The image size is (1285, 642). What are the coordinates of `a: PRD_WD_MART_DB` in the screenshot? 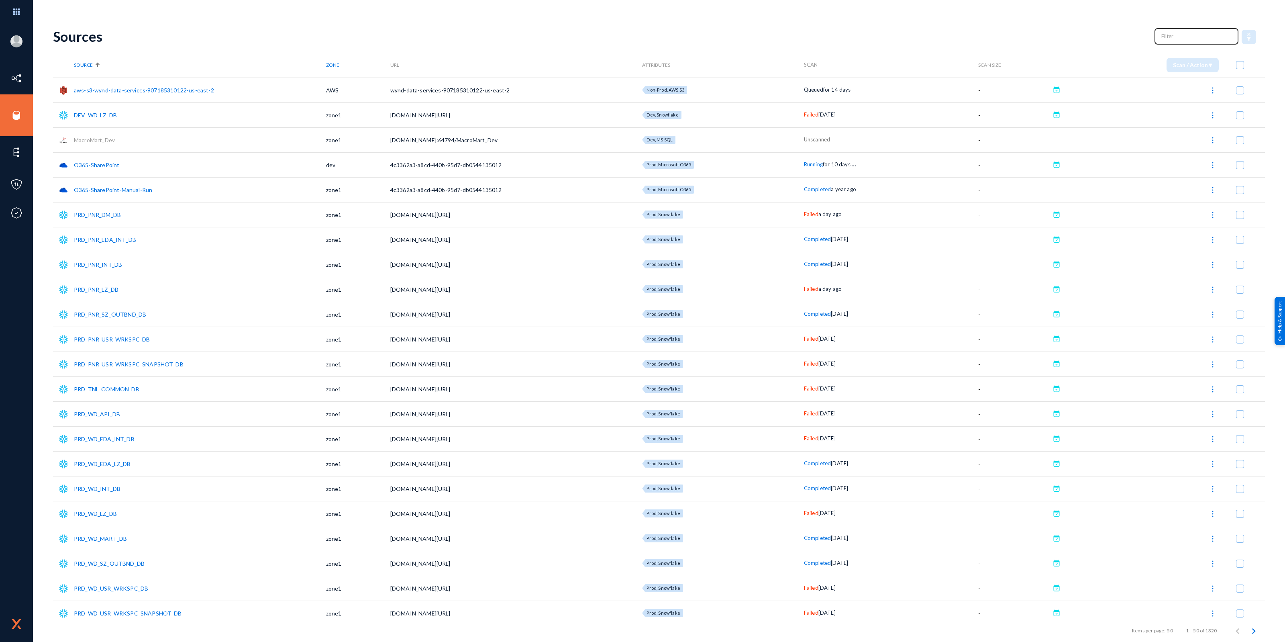 It's located at (100, 538).